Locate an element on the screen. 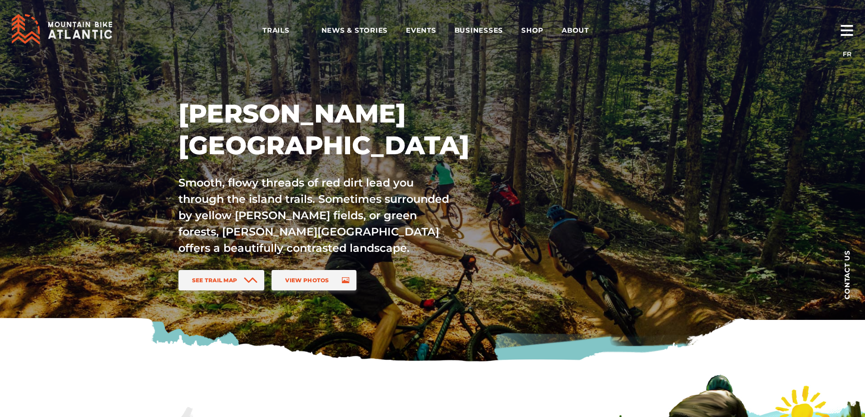  a: Contact us is located at coordinates (847, 275).